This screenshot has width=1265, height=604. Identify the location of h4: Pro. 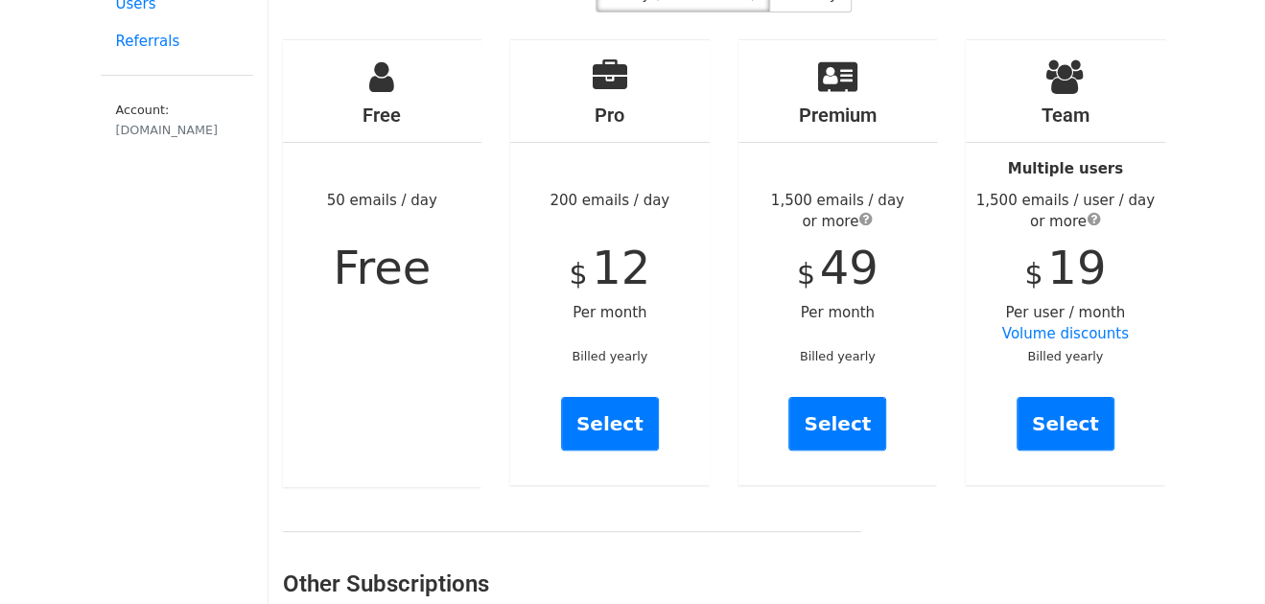
(610, 115).